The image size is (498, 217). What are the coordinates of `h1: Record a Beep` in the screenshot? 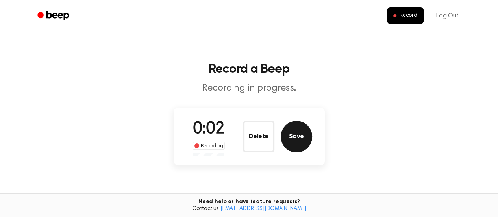 It's located at (249, 69).